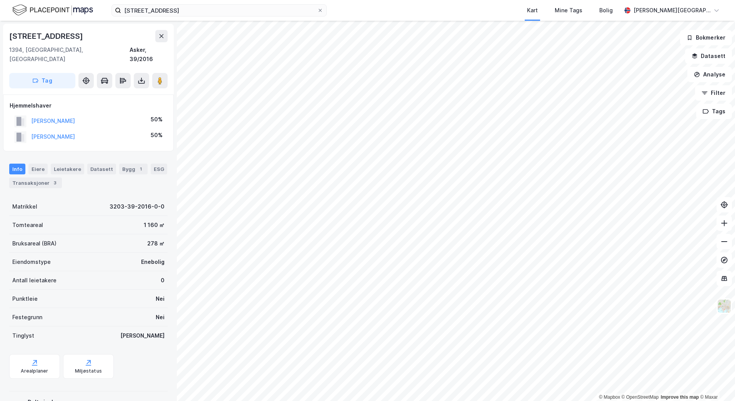 This screenshot has height=401, width=735. Describe the element at coordinates (88, 371) in the screenshot. I see `div: Miljøstatus` at that location.